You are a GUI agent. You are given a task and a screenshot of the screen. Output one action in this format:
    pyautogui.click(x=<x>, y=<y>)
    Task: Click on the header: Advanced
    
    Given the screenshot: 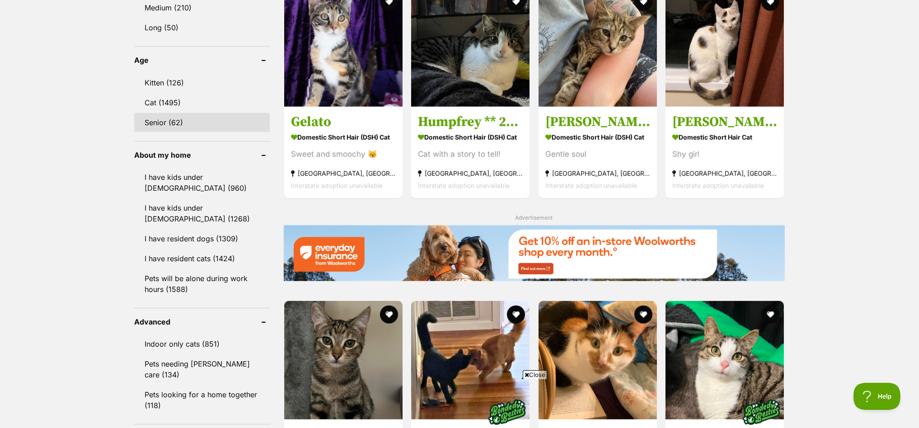 What is the action you would take?
    pyautogui.click(x=202, y=322)
    